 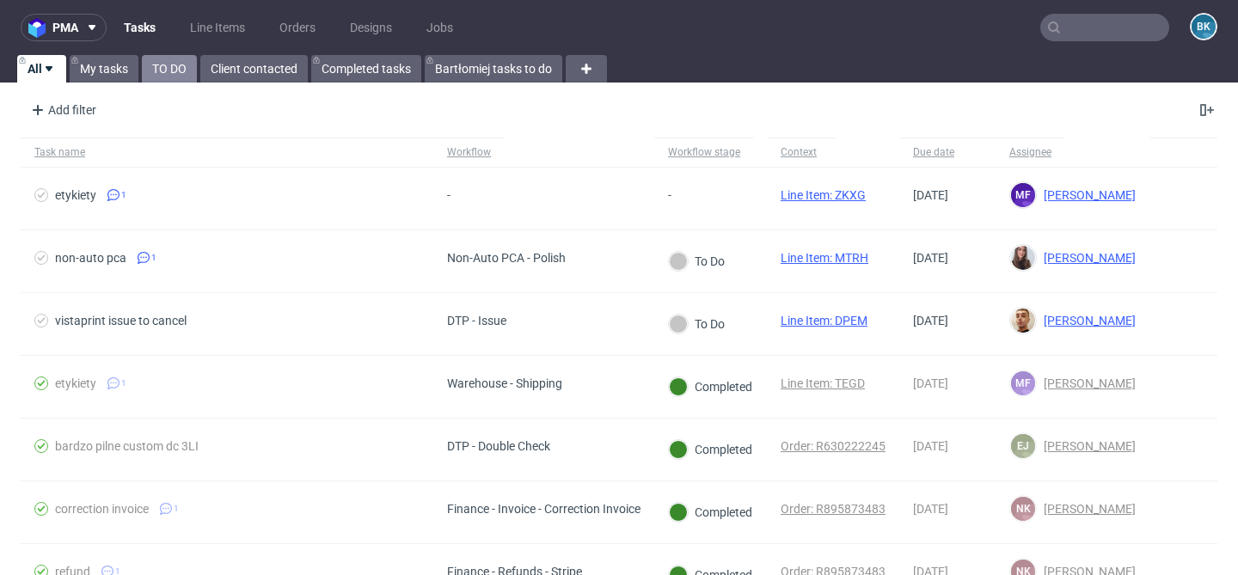 What do you see at coordinates (227, 152) in the screenshot?
I see `span: Task name` at bounding box center [227, 152].